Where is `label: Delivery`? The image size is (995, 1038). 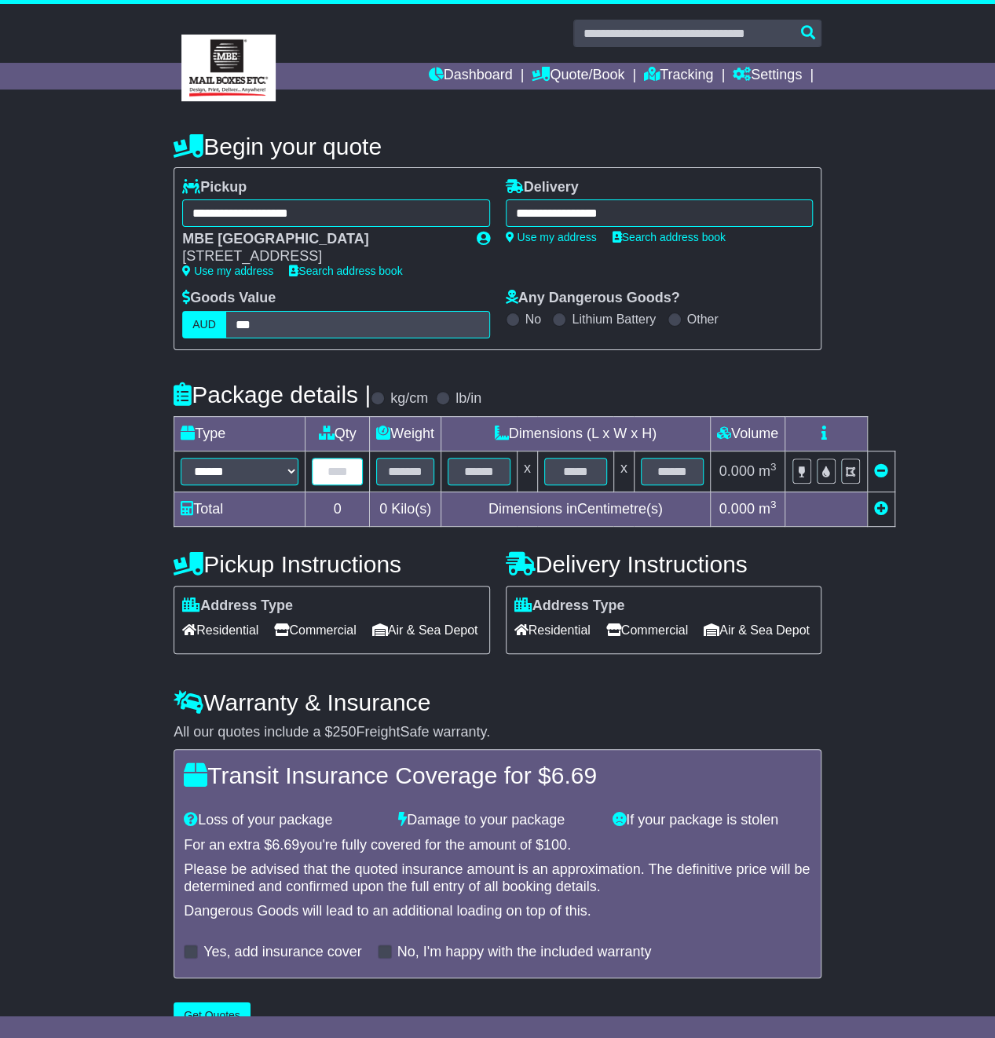 label: Delivery is located at coordinates (542, 188).